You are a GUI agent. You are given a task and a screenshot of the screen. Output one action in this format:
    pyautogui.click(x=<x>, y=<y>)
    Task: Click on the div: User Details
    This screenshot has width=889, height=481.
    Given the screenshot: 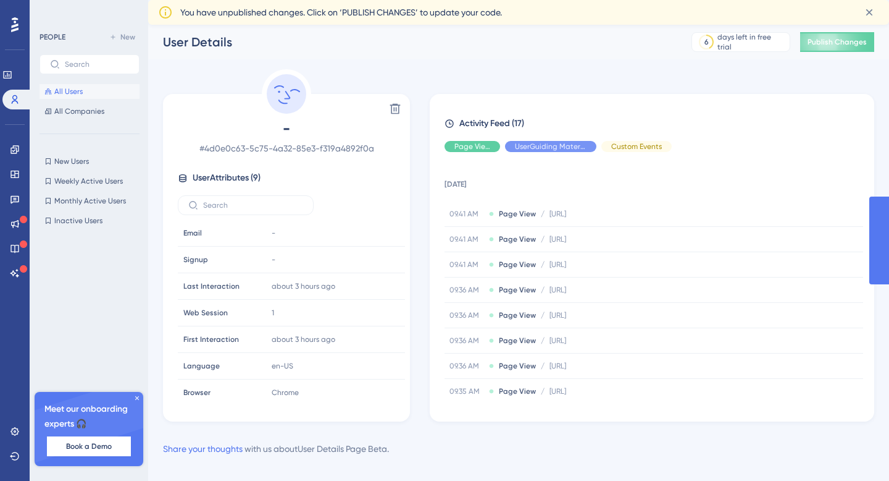 What is the action you would take?
    pyautogui.click(x=412, y=42)
    